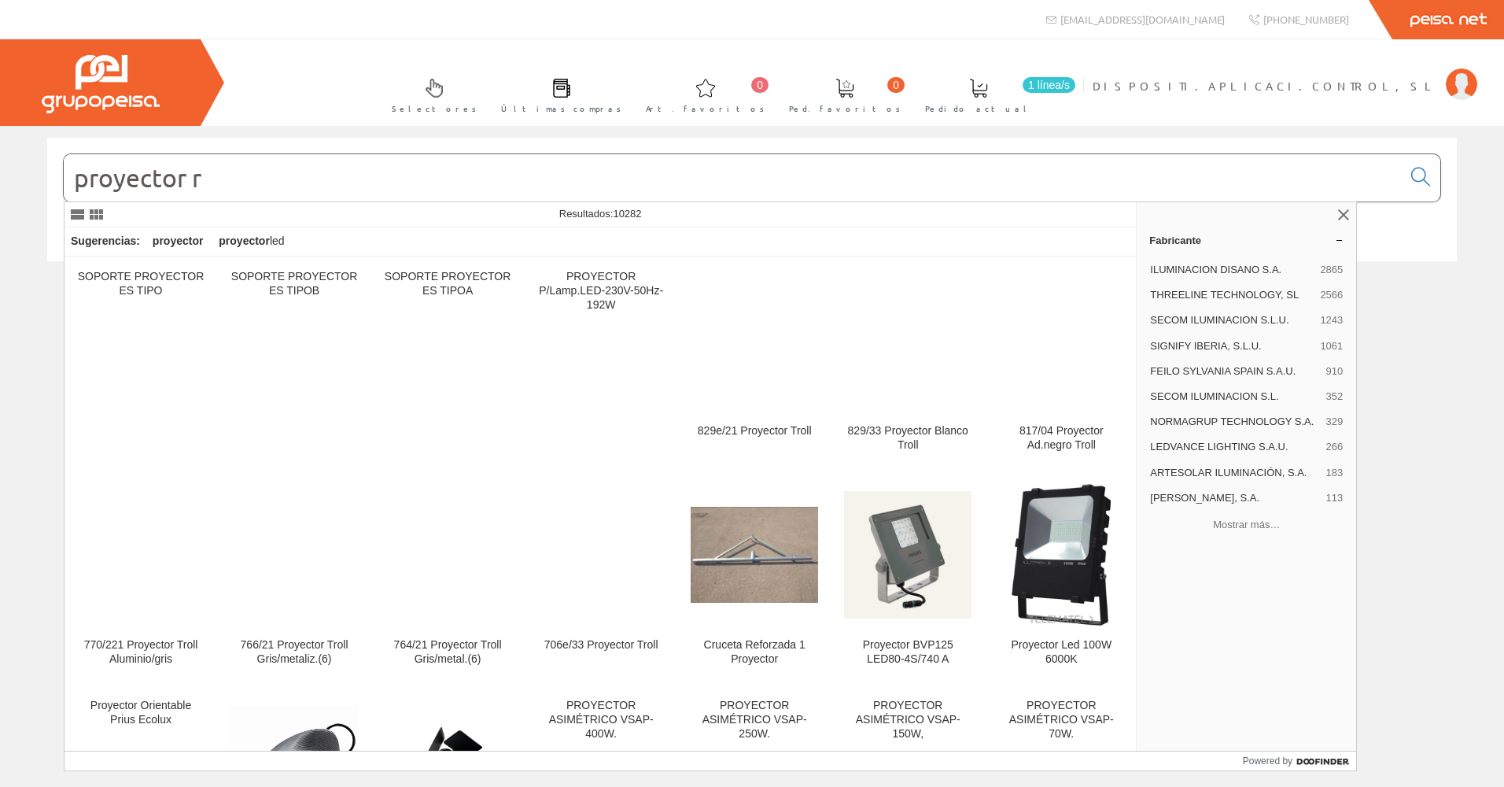 Image resolution: width=1504 pixels, height=787 pixels. Describe the element at coordinates (1061, 555) in the screenshot. I see `img: Proyector Led 100W 6000K` at that location.